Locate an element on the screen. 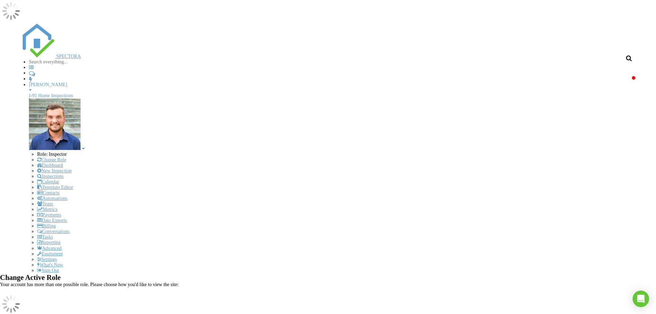 This screenshot has height=314, width=656. span: Role: Inspector is located at coordinates (52, 154).